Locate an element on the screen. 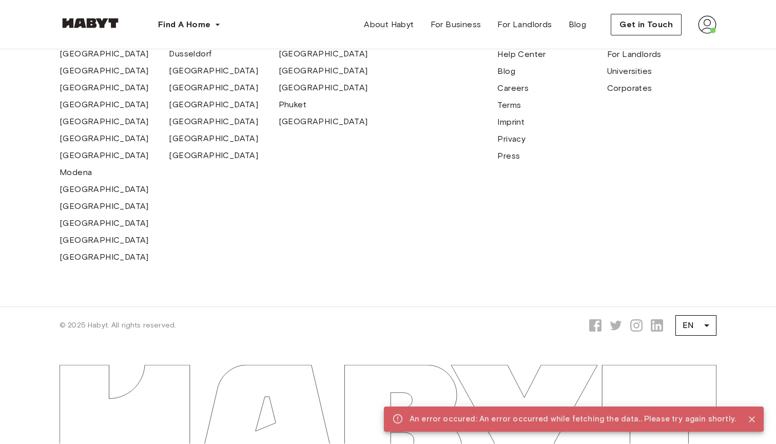  div: EN is located at coordinates (696, 325).